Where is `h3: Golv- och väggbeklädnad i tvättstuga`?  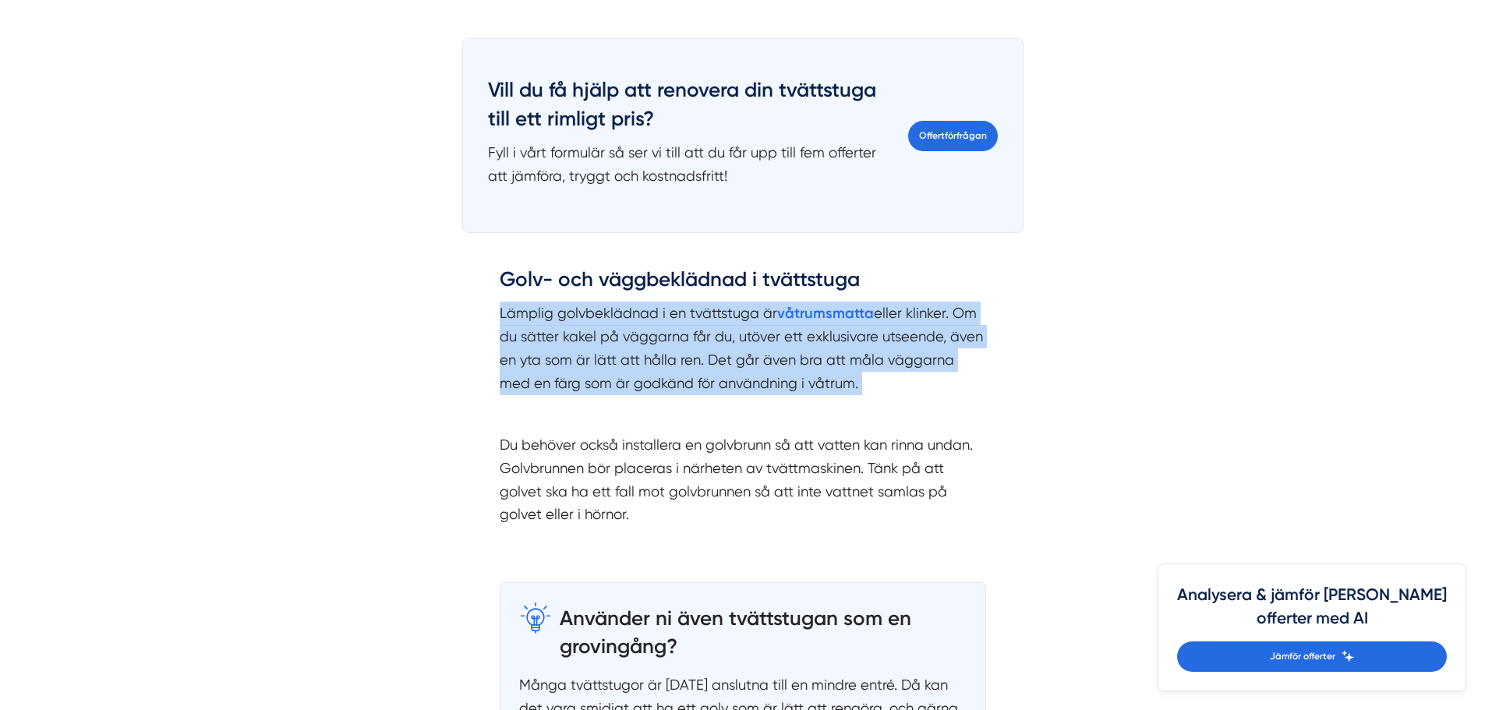 h3: Golv- och väggbeklädnad i tvättstuga is located at coordinates (743, 284).